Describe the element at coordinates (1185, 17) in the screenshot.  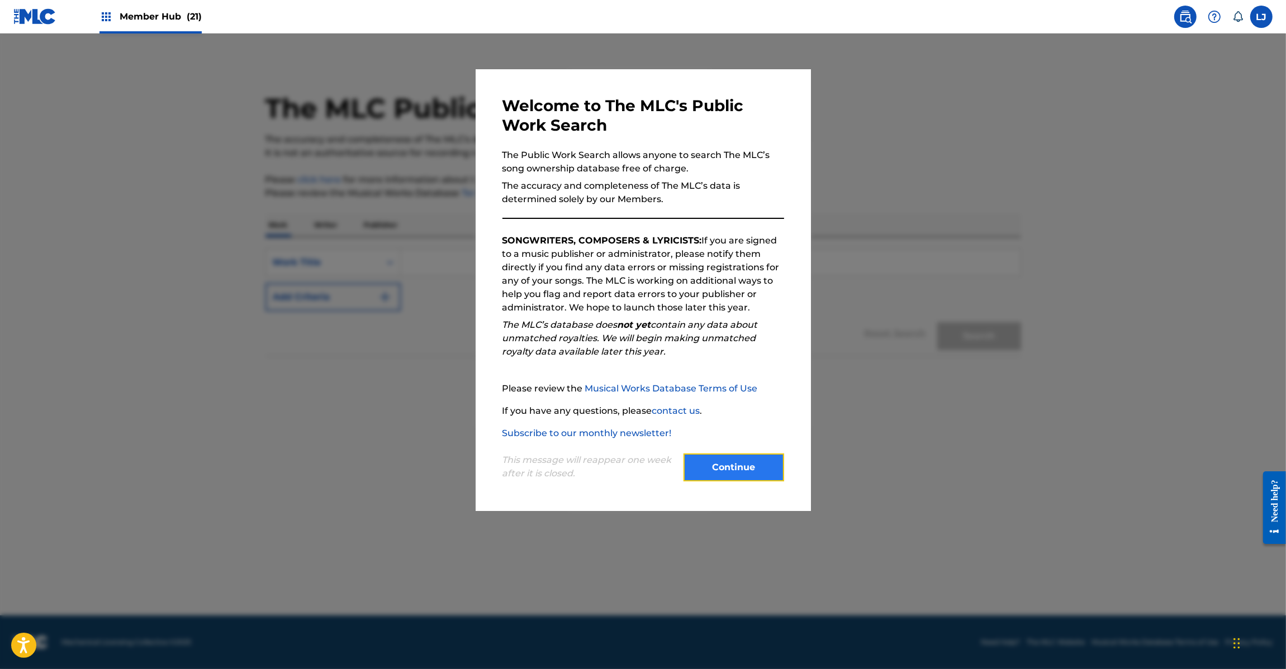
I see `a: Public Search` at that location.